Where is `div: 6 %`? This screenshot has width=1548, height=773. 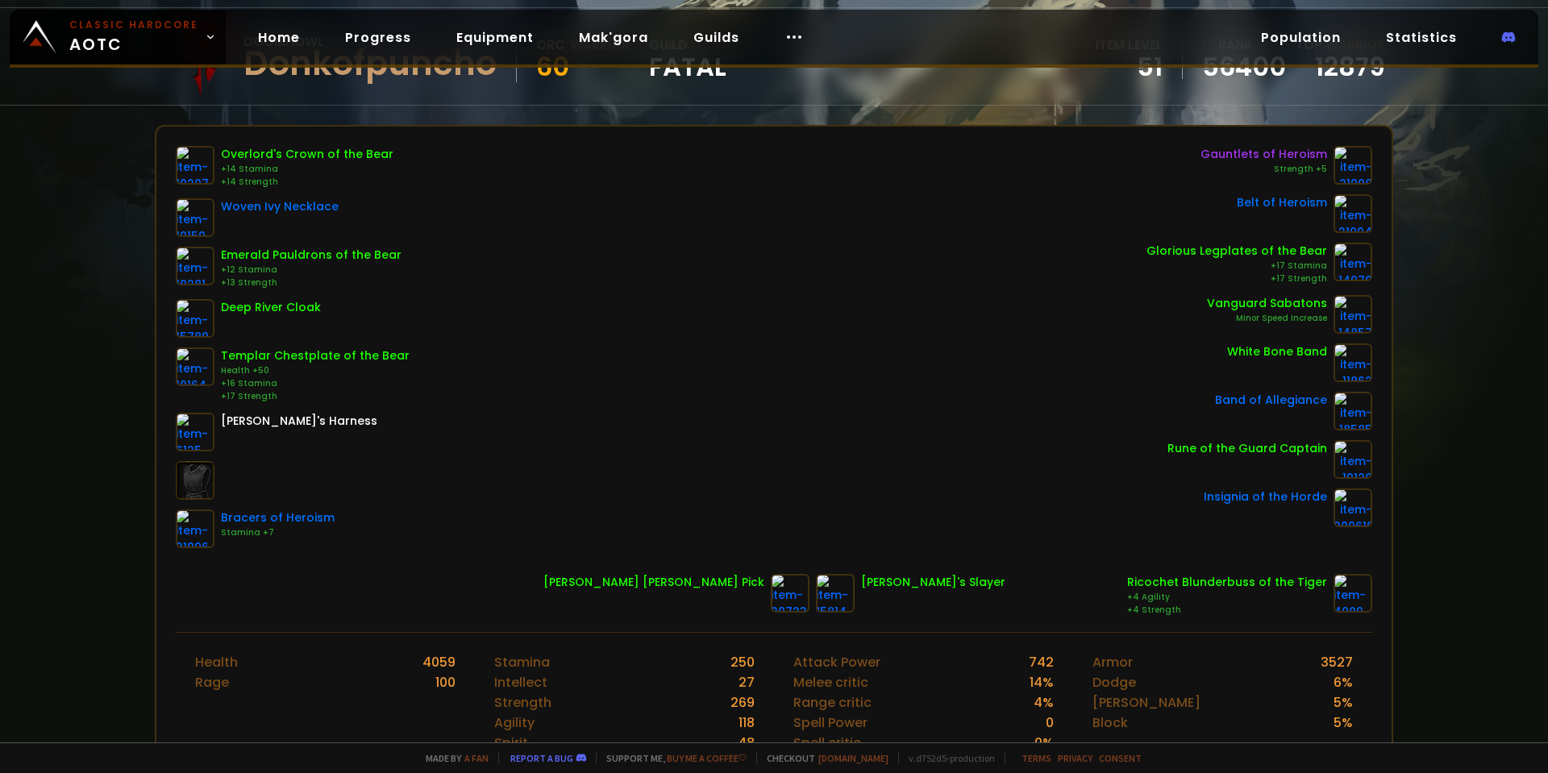 div: 6 % is located at coordinates (1343, 682).